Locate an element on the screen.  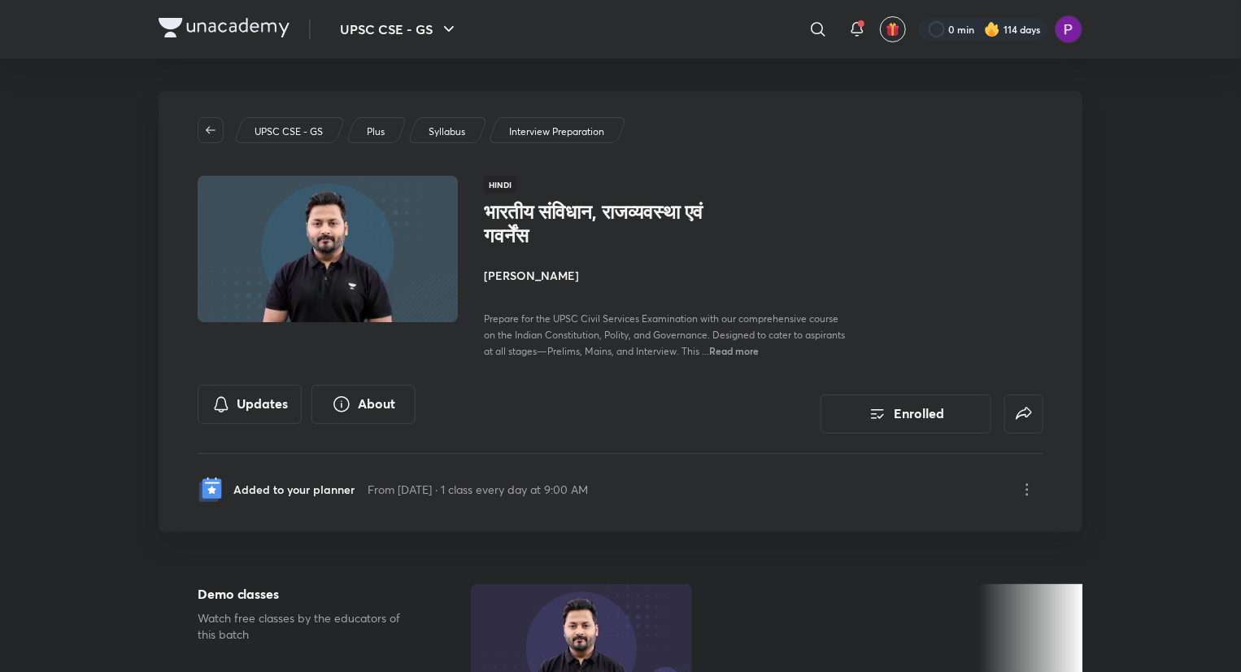
img: Company Logo is located at coordinates (224, 28).